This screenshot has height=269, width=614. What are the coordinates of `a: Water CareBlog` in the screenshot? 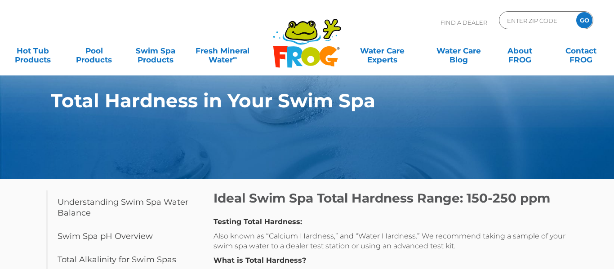 It's located at (459, 51).